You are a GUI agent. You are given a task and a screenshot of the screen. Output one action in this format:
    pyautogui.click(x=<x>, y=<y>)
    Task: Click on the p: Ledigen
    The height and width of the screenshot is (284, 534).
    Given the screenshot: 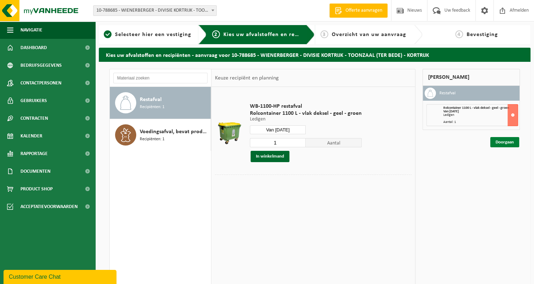 What is the action you would take?
    pyautogui.click(x=306, y=119)
    